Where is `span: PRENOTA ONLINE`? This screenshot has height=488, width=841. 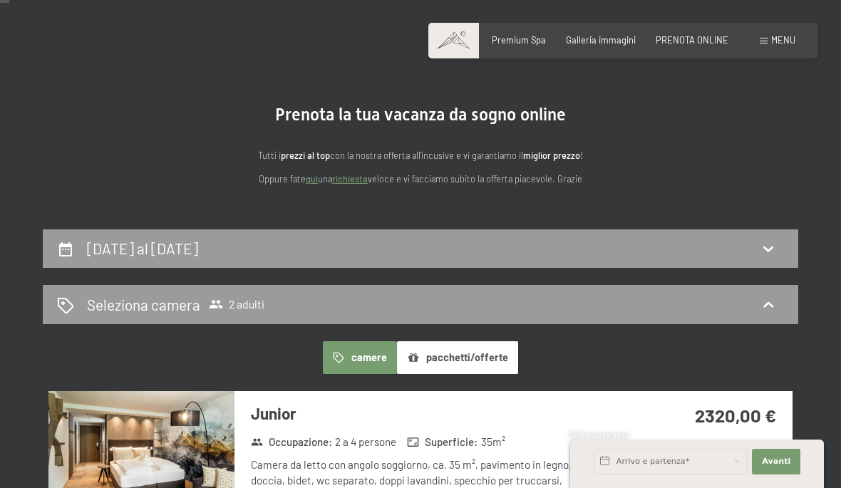
span: PRENOTA ONLINE is located at coordinates (692, 40).